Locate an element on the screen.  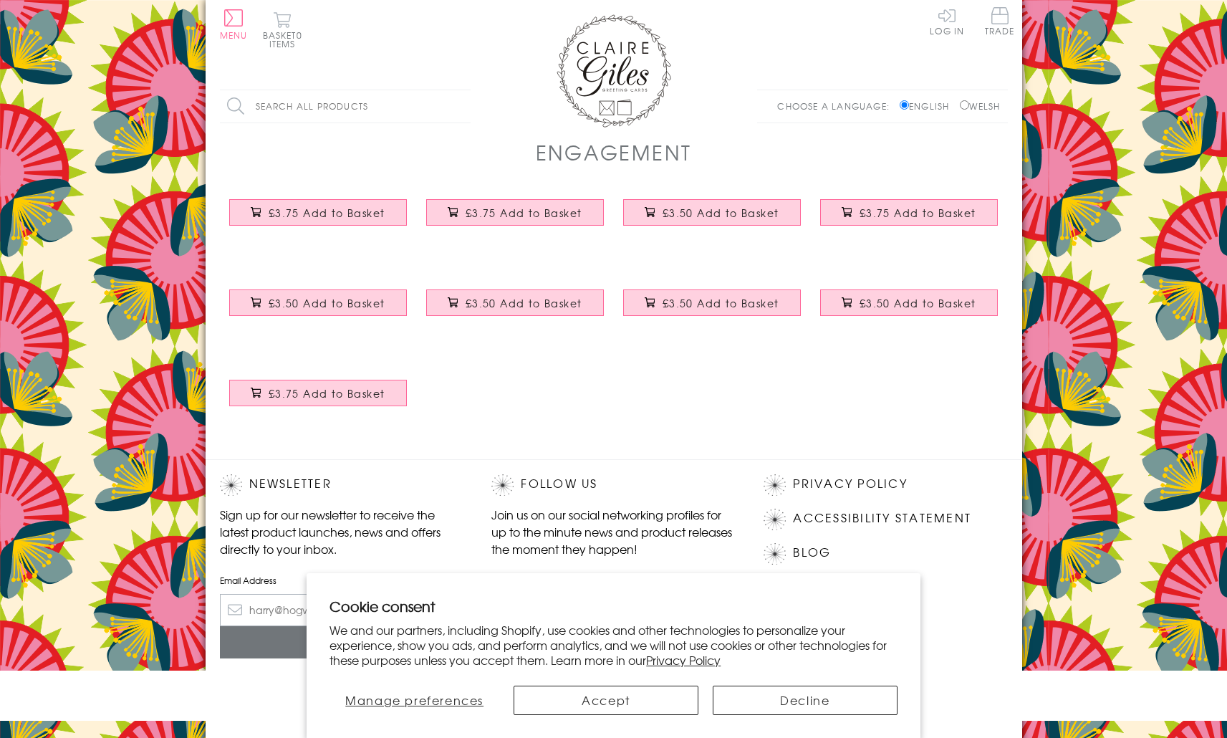
input: English is located at coordinates (904, 105).